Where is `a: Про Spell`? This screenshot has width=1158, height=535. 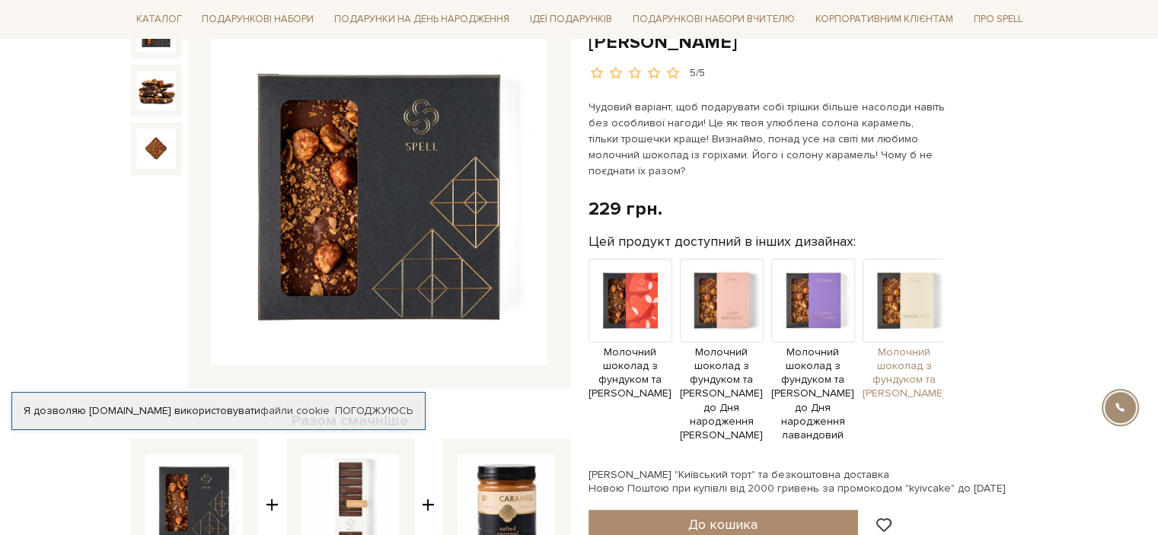 a: Про Spell is located at coordinates (998, 19).